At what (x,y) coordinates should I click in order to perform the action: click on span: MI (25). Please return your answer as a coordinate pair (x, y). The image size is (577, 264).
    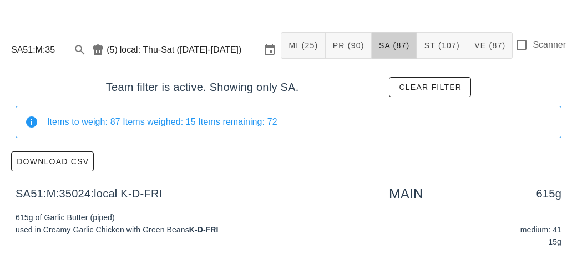
    Looking at the image, I should click on (303, 46).